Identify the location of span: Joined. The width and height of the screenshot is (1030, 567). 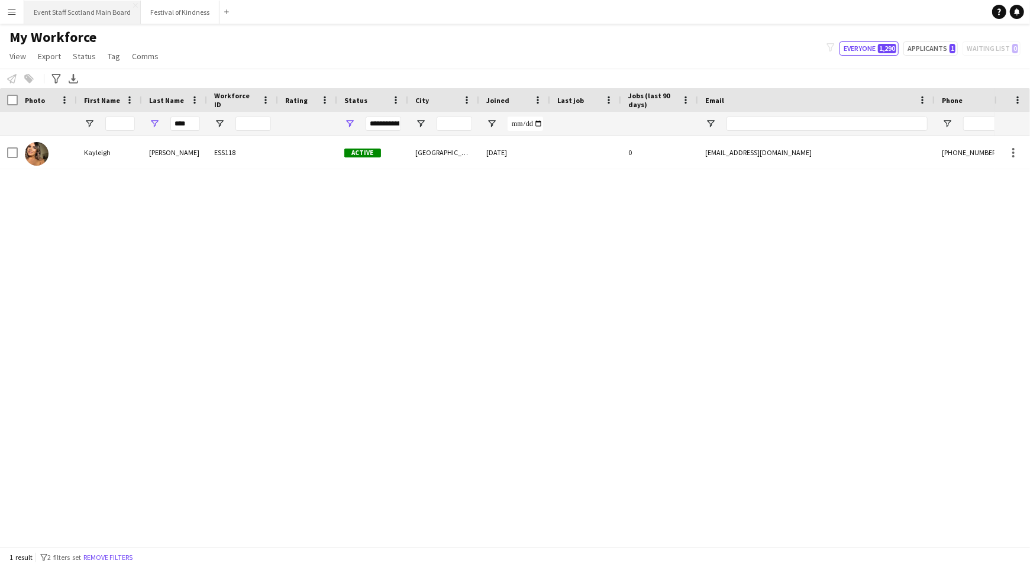
(498, 100).